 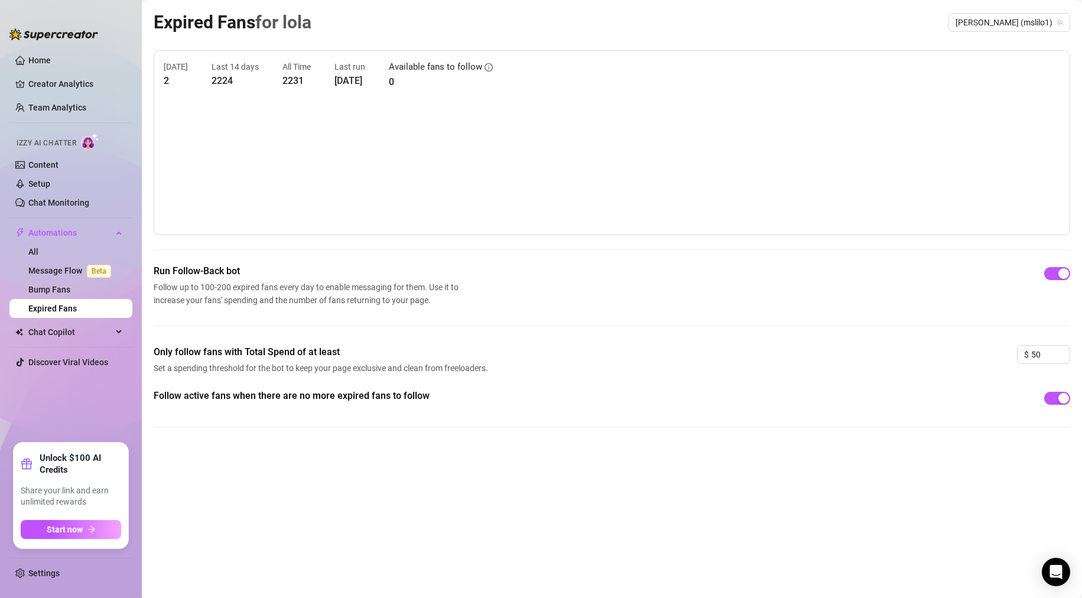 What do you see at coordinates (49, 289) in the screenshot?
I see `a: Bump Fans` at bounding box center [49, 289].